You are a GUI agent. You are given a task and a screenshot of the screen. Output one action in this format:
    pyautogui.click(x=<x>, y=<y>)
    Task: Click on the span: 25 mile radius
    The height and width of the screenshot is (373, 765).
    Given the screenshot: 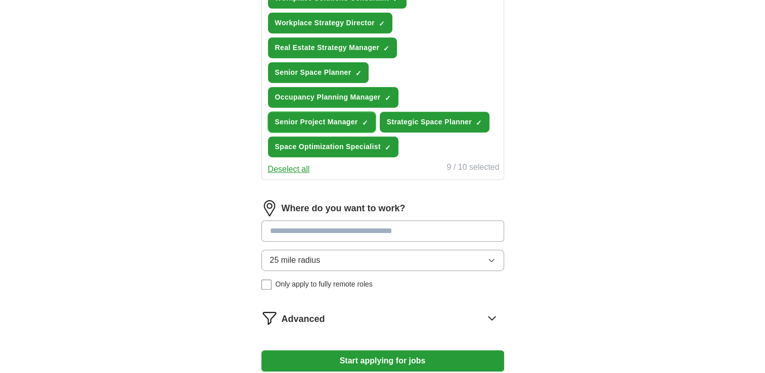 What is the action you would take?
    pyautogui.click(x=295, y=260)
    